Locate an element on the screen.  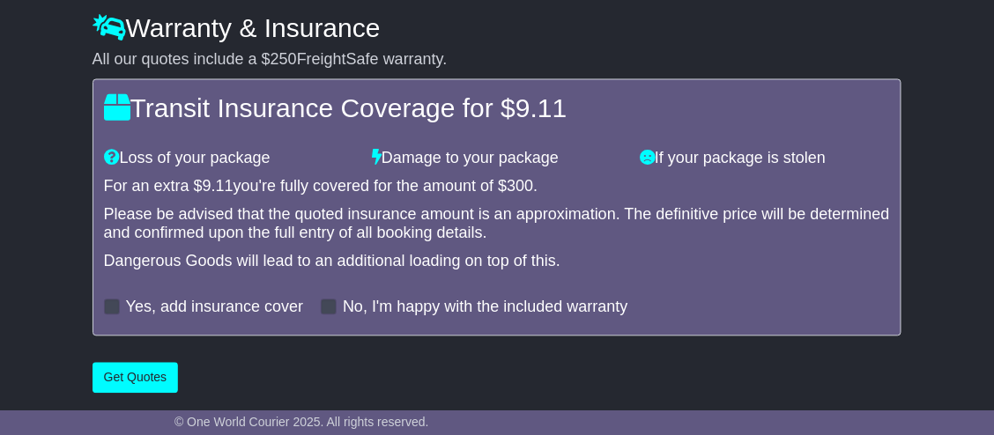
label: Yes, add insurance cover is located at coordinates (214, 308).